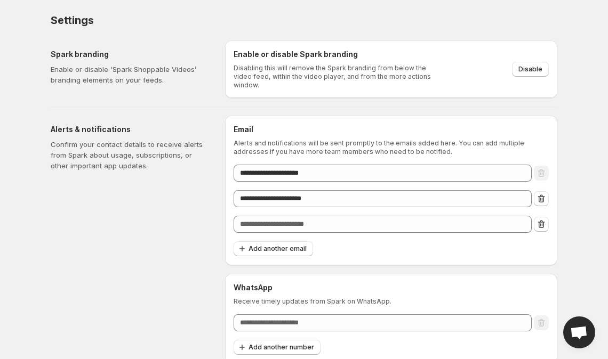 This screenshot has width=608, height=359. What do you see at coordinates (335, 54) in the screenshot?
I see `h6: Enable or disable Spark branding` at bounding box center [335, 54].